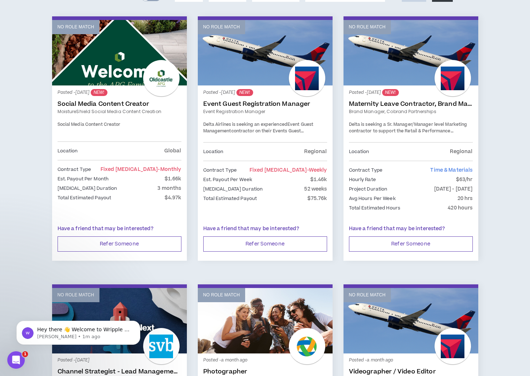  I want to click on a: Event Guest Registration Manager, so click(265, 104).